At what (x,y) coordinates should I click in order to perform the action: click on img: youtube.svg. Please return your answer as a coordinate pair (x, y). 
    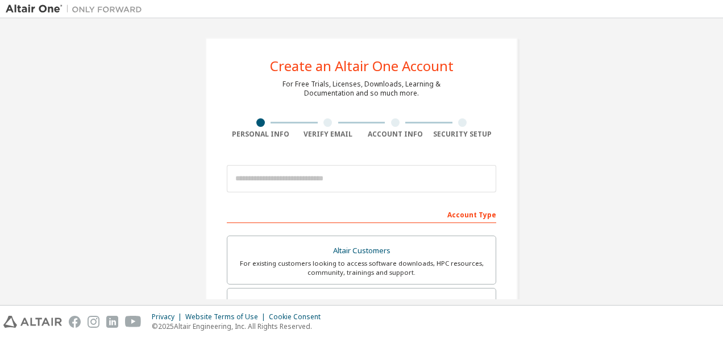
    Looking at the image, I should click on (133, 321).